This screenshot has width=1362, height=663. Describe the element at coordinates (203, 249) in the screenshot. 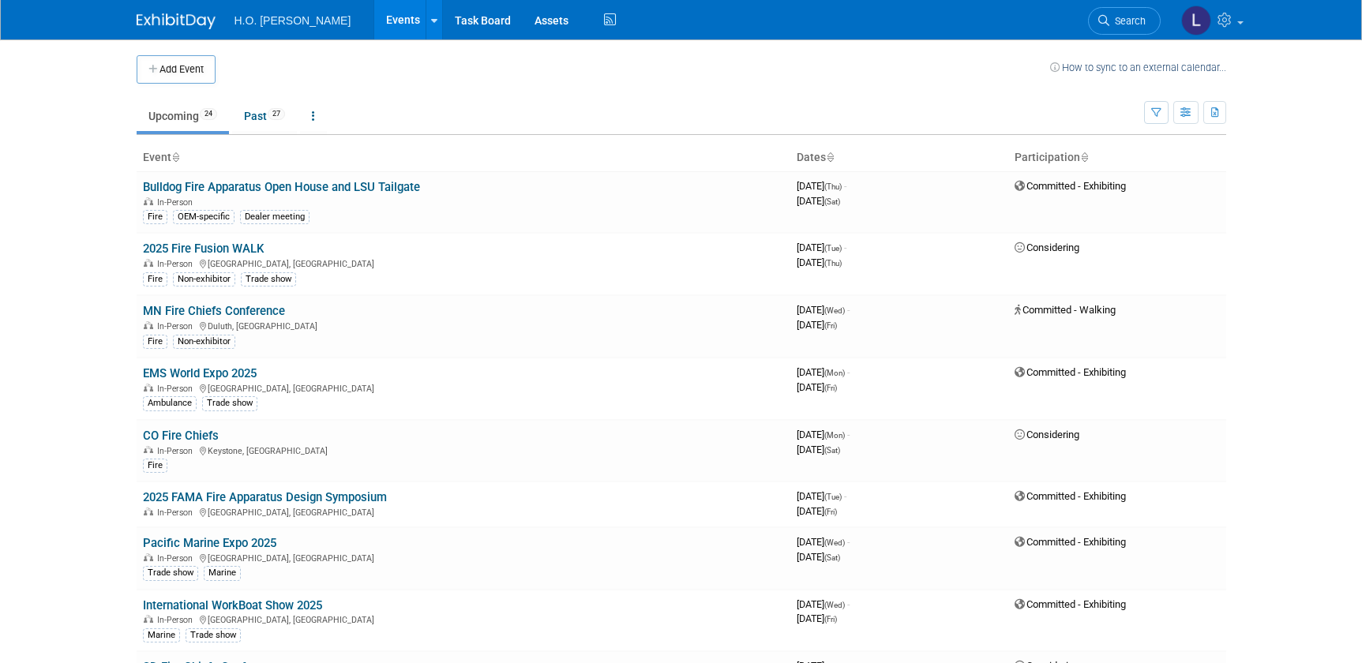

I see `a: 2025 Fire Fusion WALK` at that location.